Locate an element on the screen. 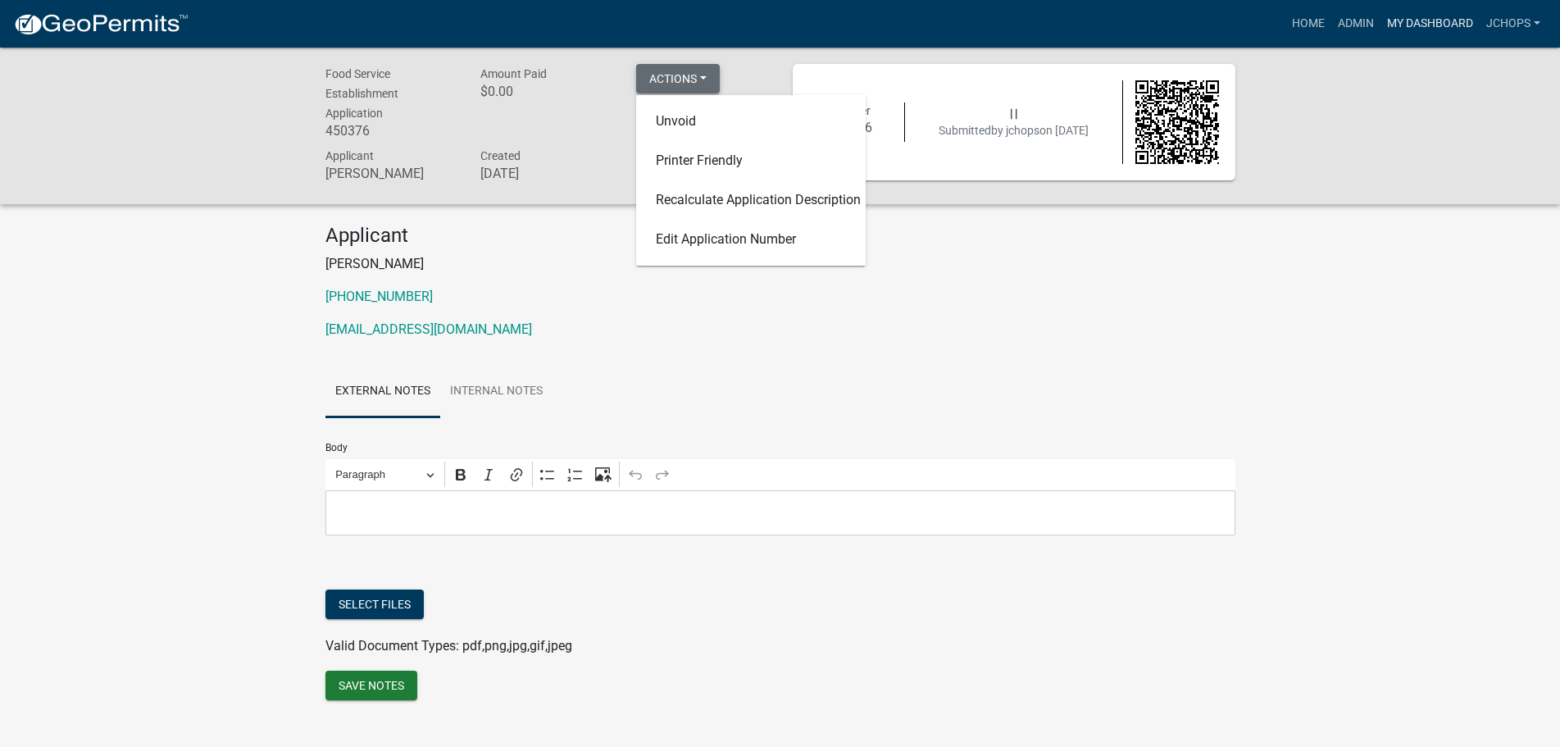 This screenshot has height=747, width=1560. span: Applicant is located at coordinates (349, 156).